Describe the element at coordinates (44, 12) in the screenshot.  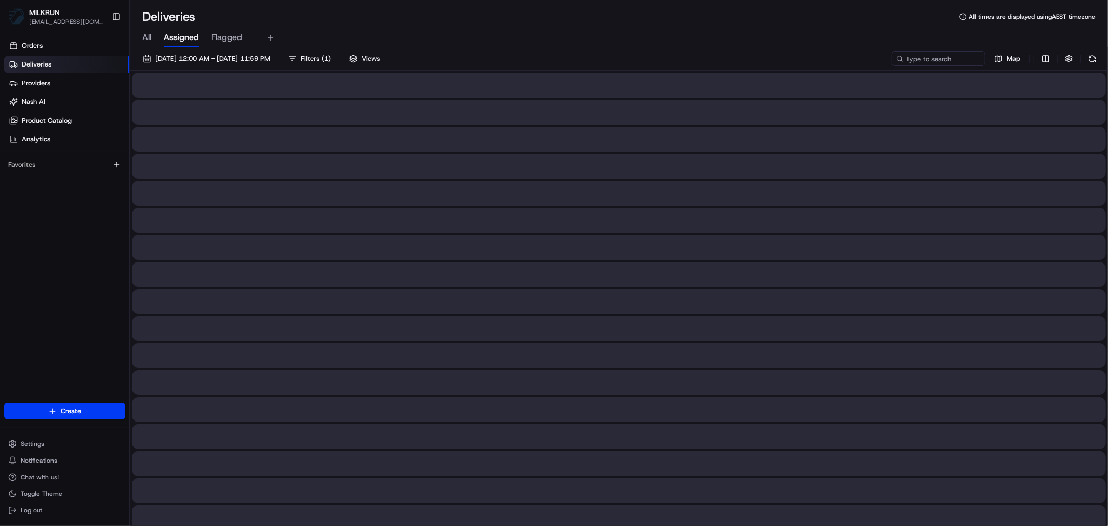
I see `button: MILKRUN` at that location.